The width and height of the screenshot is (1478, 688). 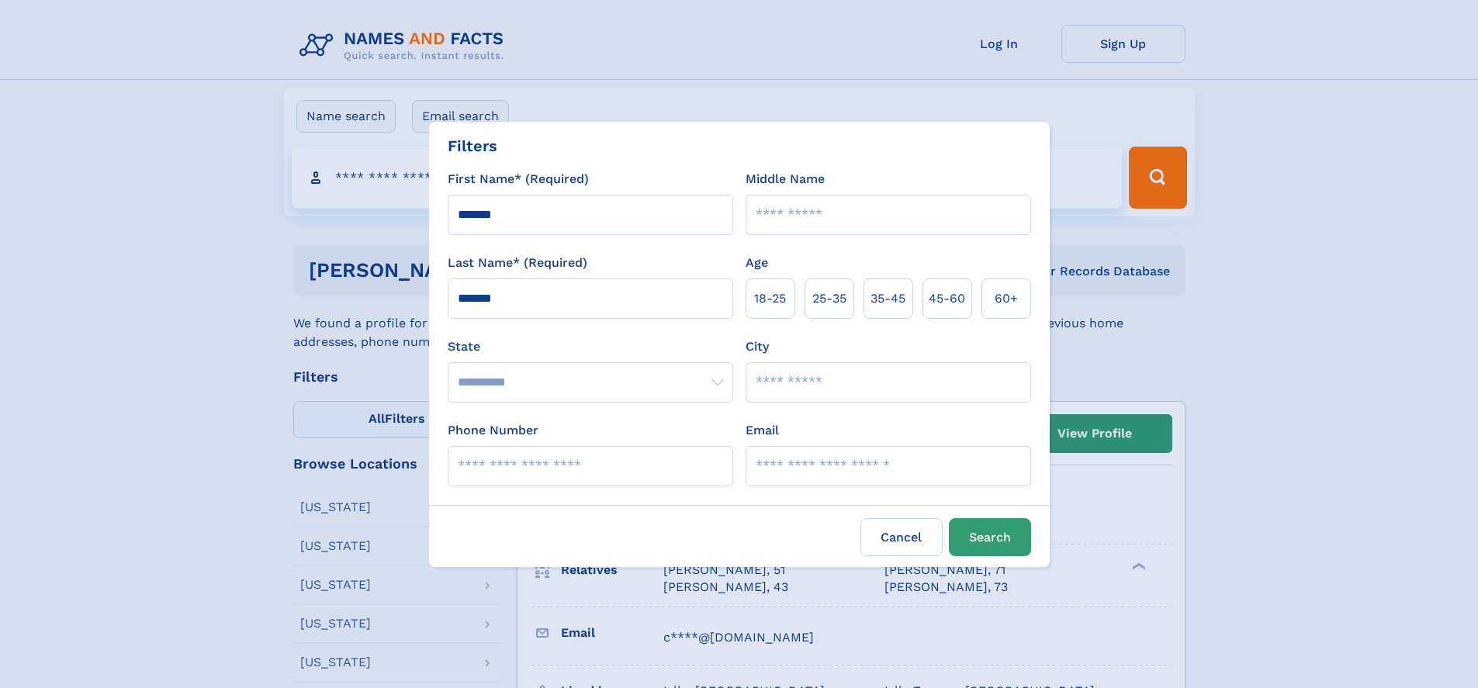 What do you see at coordinates (518, 263) in the screenshot?
I see `label: Last Name* (Required)` at bounding box center [518, 263].